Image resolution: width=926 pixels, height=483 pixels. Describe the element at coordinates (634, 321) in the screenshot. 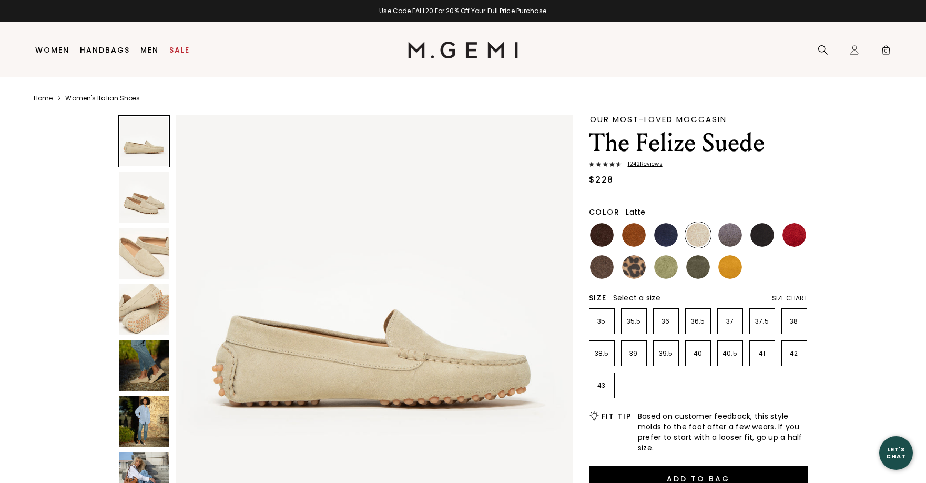

I see `p: 35.5` at that location.